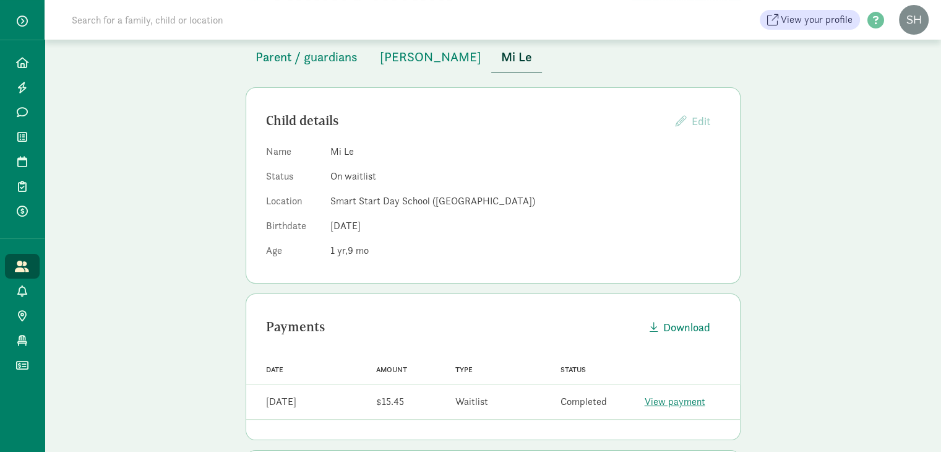 The width and height of the screenshot is (941, 452). I want to click on a: Parent / guardians, so click(306, 57).